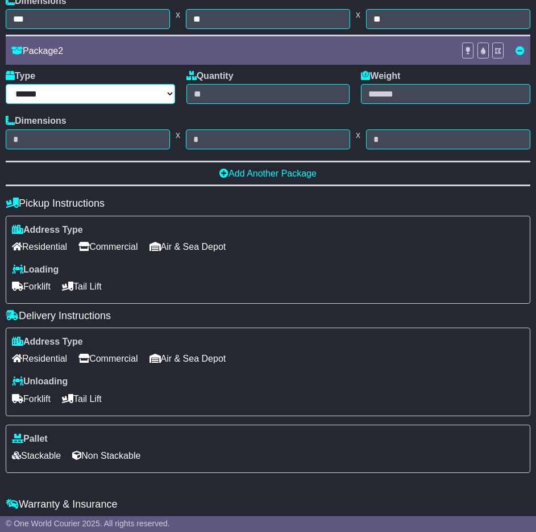 The width and height of the screenshot is (536, 532). I want to click on label: Weight, so click(380, 76).